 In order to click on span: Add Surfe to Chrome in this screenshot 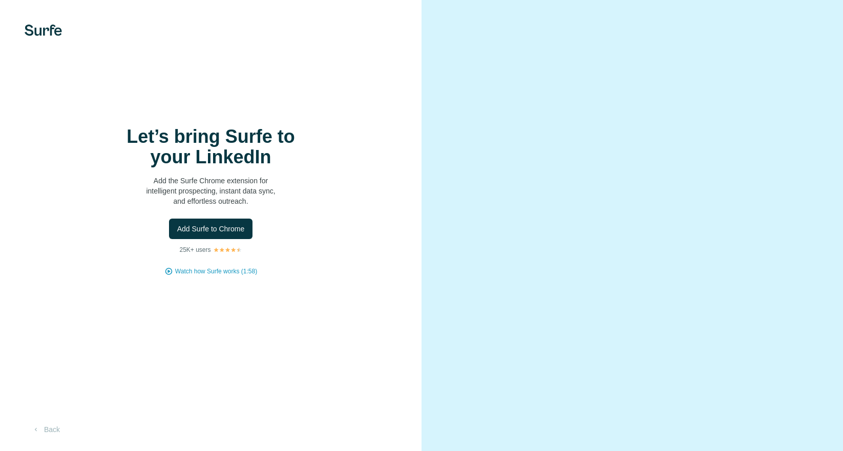, I will do `click(211, 229)`.